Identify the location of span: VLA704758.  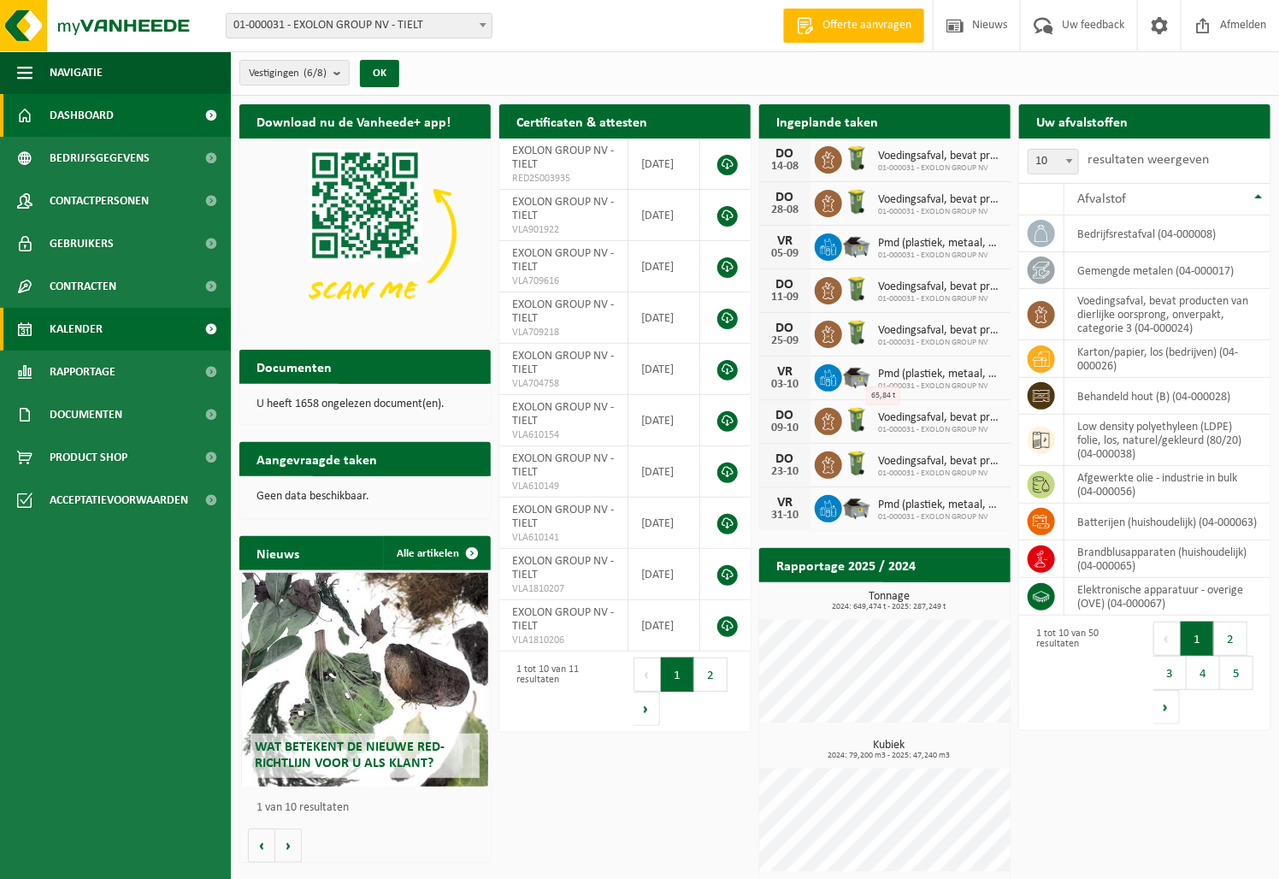
(564, 384).